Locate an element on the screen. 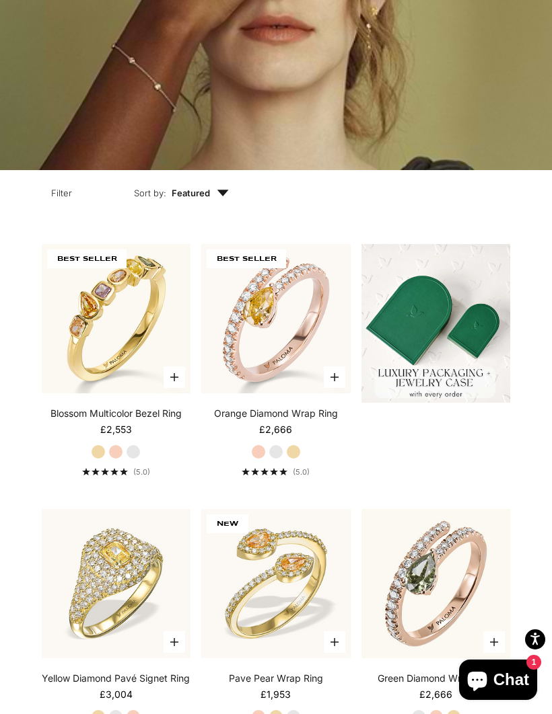  sale-price: £1,953 is located at coordinates (275, 695).